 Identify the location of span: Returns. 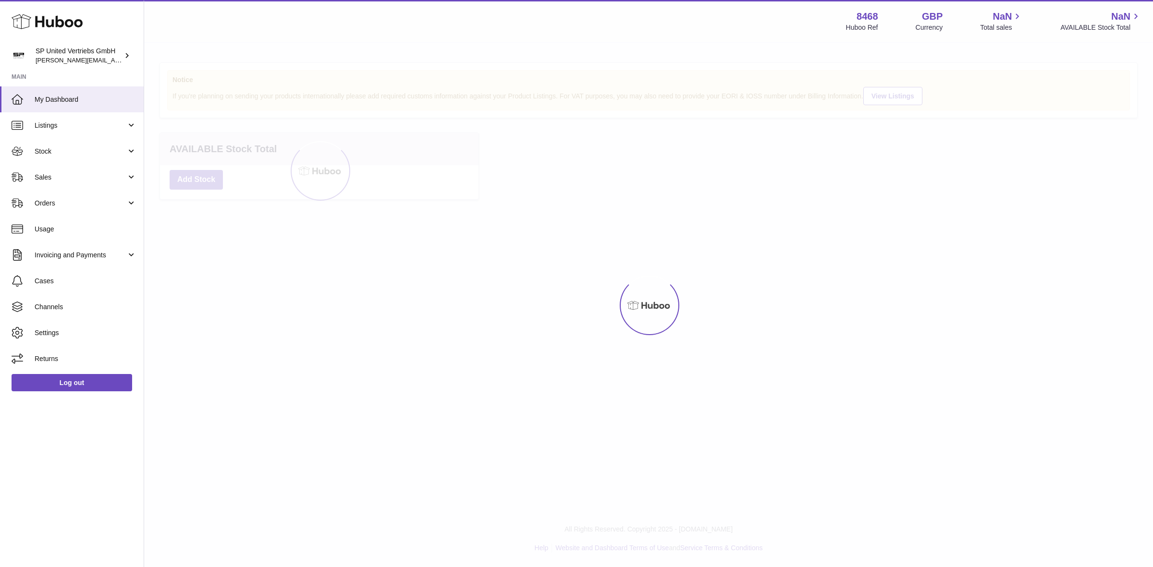
(86, 359).